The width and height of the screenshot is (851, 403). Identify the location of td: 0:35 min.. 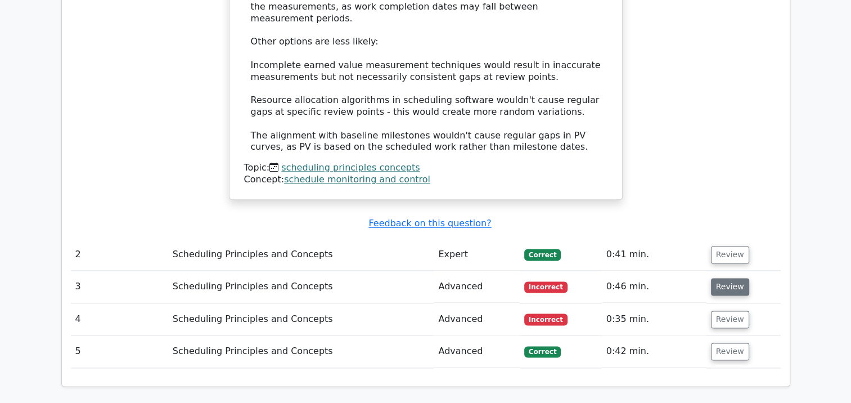
(654, 319).